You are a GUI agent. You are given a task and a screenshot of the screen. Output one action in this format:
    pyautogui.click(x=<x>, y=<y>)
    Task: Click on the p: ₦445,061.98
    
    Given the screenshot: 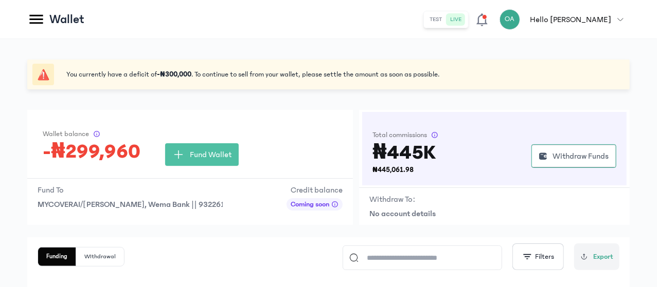 What is the action you would take?
    pyautogui.click(x=404, y=170)
    